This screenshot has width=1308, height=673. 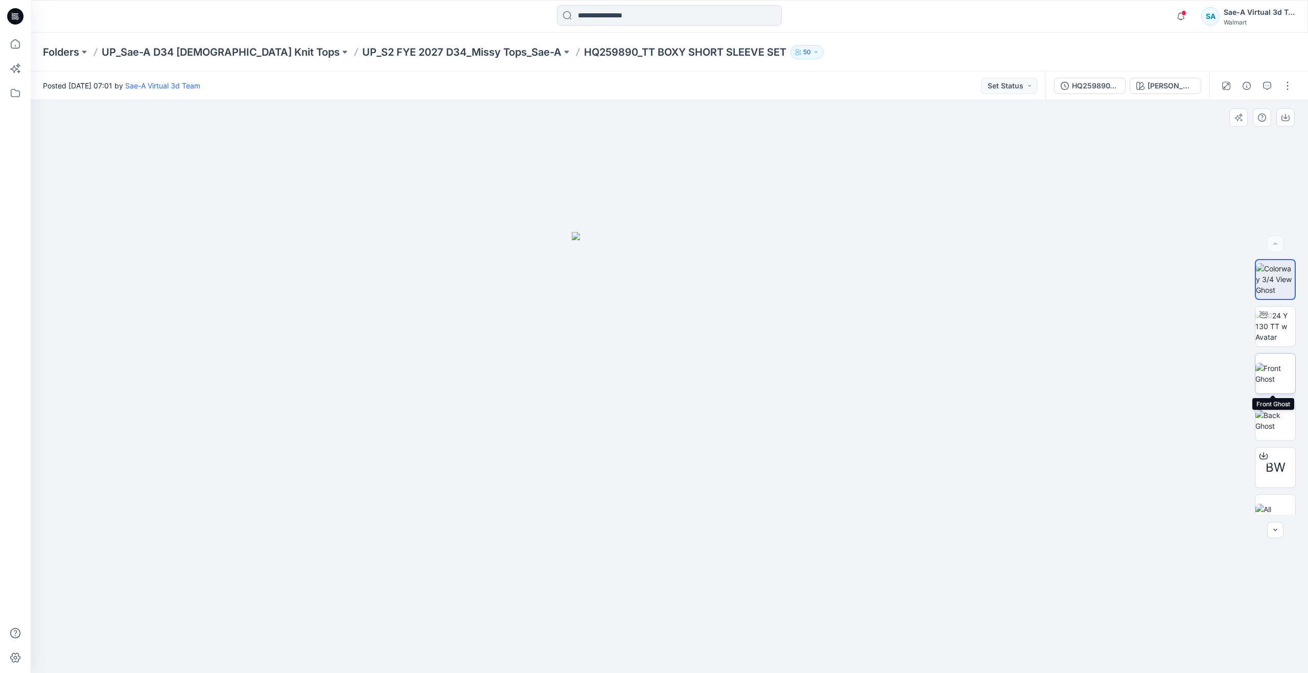 What do you see at coordinates (163, 85) in the screenshot?
I see `a: Sae-A Virtual 3d Team` at bounding box center [163, 85].